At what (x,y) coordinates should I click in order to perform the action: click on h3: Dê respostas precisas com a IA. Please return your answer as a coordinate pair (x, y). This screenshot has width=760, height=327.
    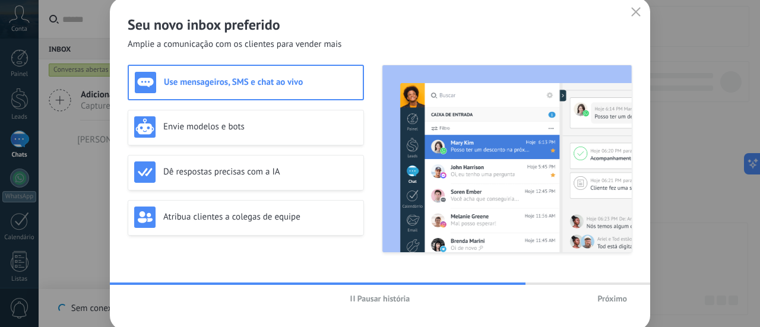
    Looking at the image, I should click on (260, 172).